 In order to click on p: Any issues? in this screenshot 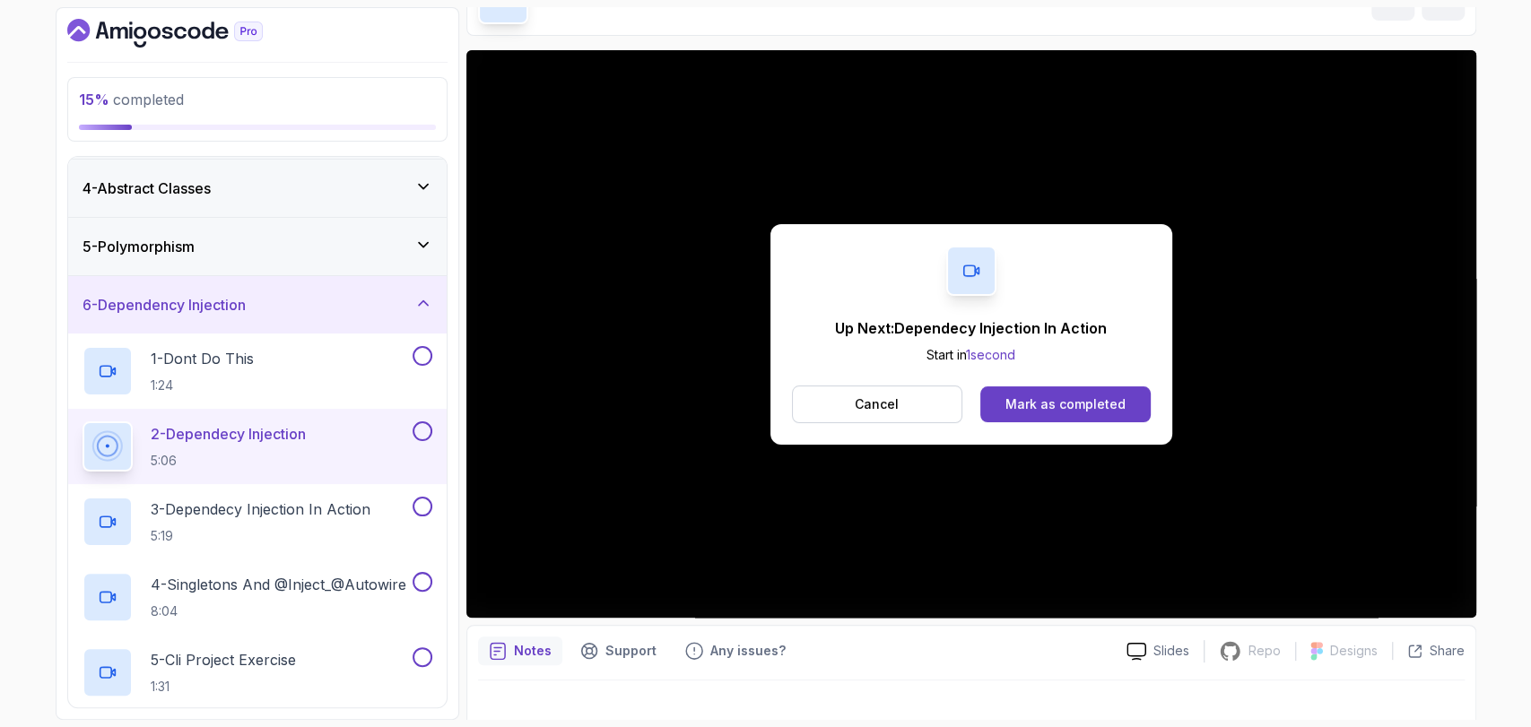, I will do `click(748, 651)`.